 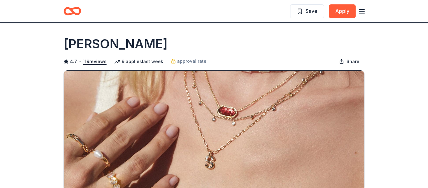 I want to click on span: 4.7, so click(x=73, y=61).